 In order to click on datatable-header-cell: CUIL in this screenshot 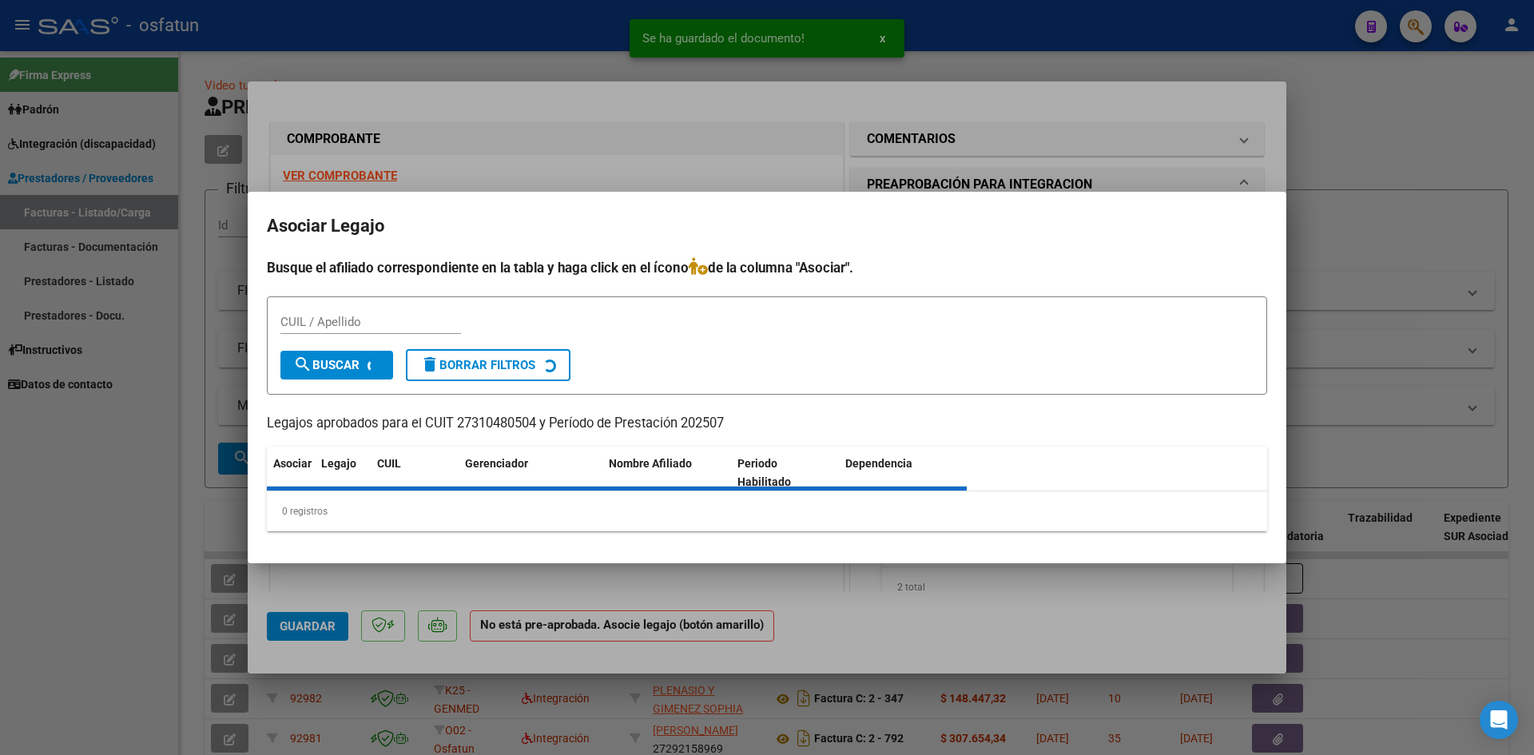, I will do `click(415, 473)`.